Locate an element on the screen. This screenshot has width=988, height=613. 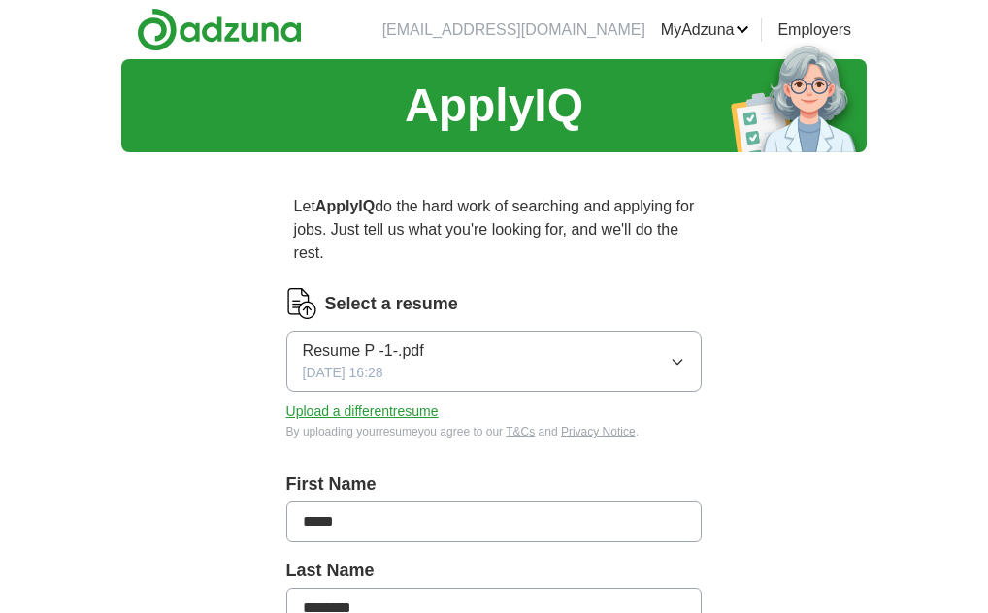
span: Resume P -1-.pdf is located at coordinates (363, 351).